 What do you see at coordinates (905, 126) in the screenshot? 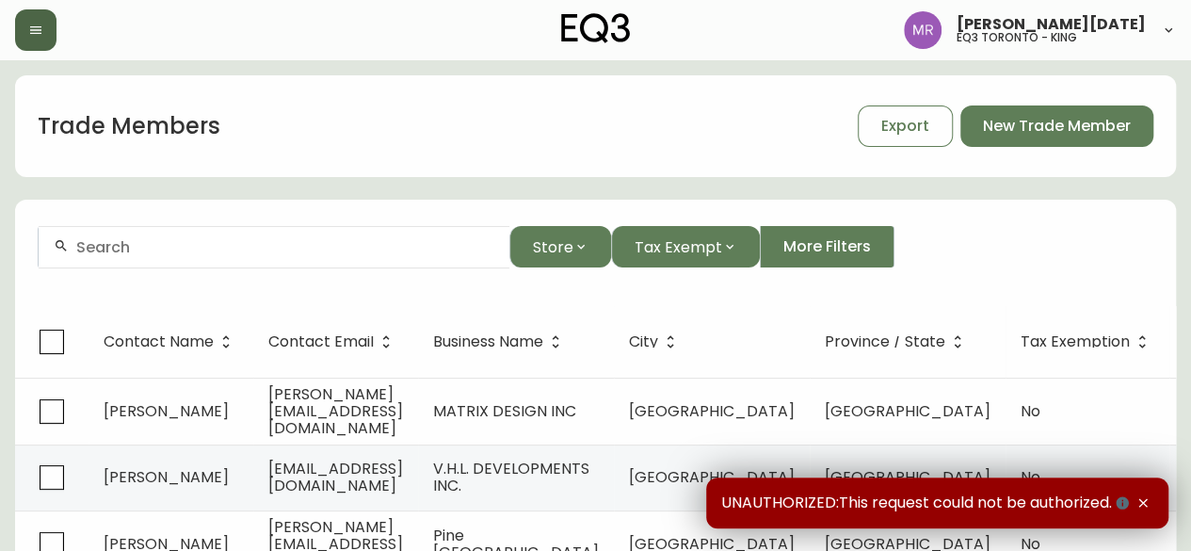
I see `span: Export` at bounding box center [905, 126].